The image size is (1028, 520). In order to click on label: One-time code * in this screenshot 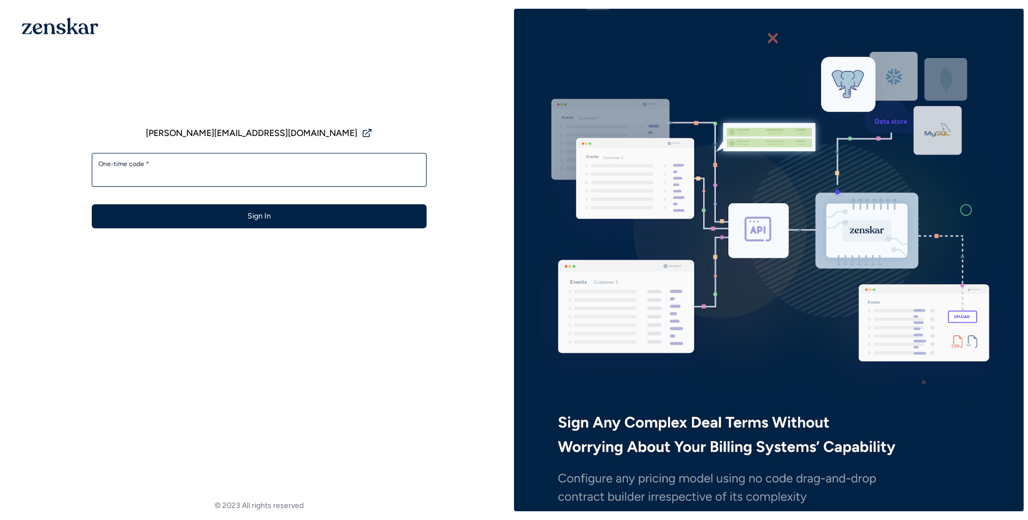, I will do `click(259, 164)`.